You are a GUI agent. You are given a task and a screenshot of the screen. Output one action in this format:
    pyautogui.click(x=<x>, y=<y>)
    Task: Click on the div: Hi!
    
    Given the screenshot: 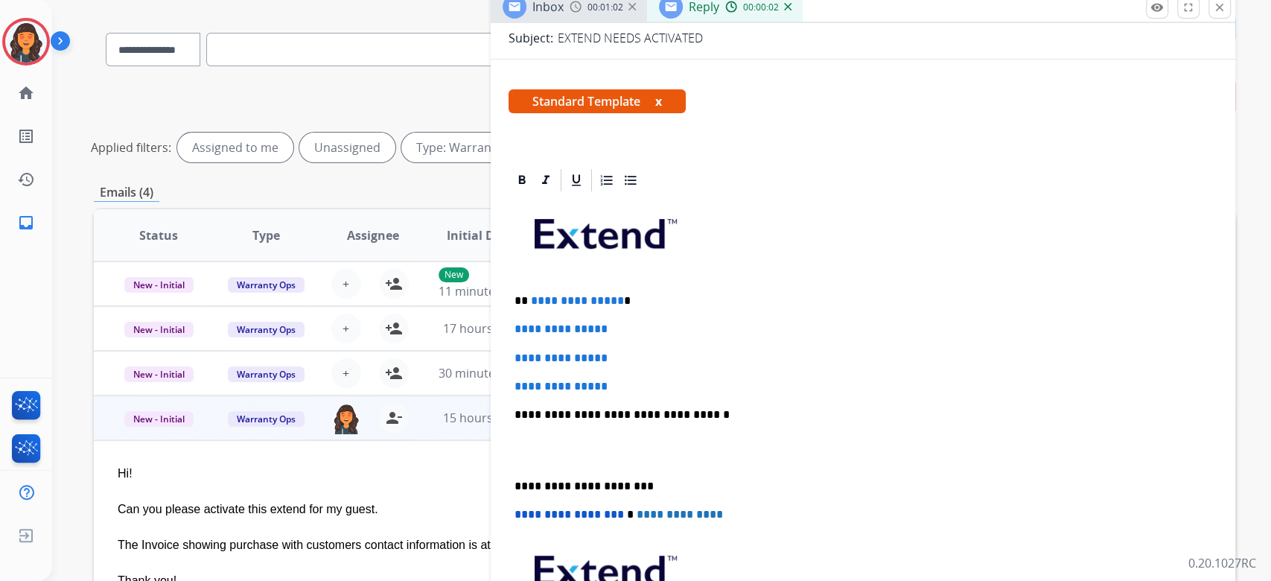 What is the action you would take?
    pyautogui.click(x=557, y=474)
    